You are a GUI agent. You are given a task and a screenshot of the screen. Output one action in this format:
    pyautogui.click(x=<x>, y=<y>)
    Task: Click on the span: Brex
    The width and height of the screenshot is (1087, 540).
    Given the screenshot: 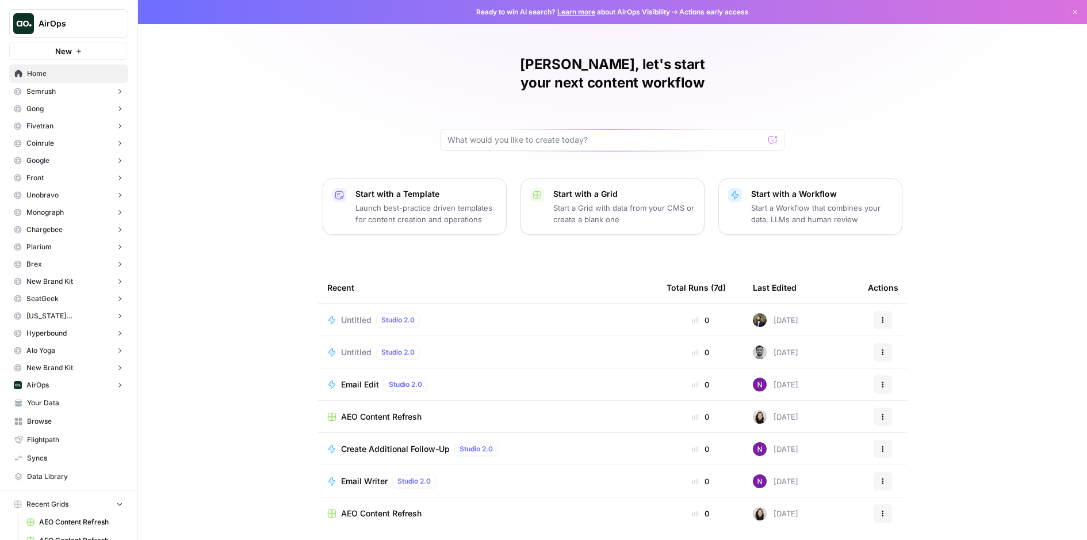 What is the action you would take?
    pyautogui.click(x=34, y=264)
    